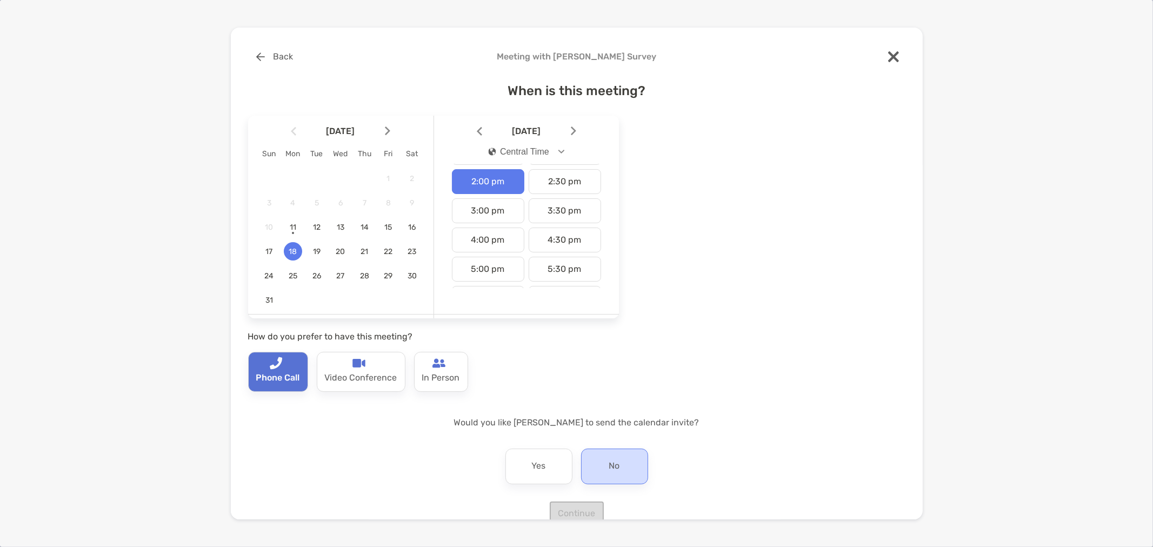 The width and height of the screenshot is (1153, 547). What do you see at coordinates (565, 182) in the screenshot?
I see `div: 2:30 pm` at bounding box center [565, 182].